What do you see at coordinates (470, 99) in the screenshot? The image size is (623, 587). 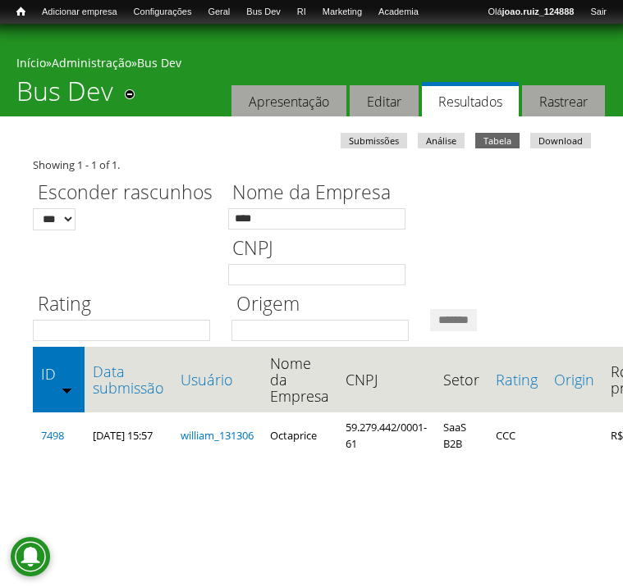 I see `a: Resultados` at bounding box center [470, 99].